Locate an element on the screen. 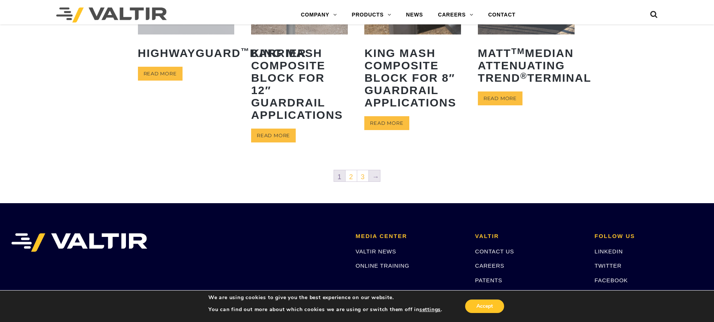 The image size is (714, 322). h2: King MASH Composite Block for 8″ Guardrail Applications is located at coordinates (413, 78).